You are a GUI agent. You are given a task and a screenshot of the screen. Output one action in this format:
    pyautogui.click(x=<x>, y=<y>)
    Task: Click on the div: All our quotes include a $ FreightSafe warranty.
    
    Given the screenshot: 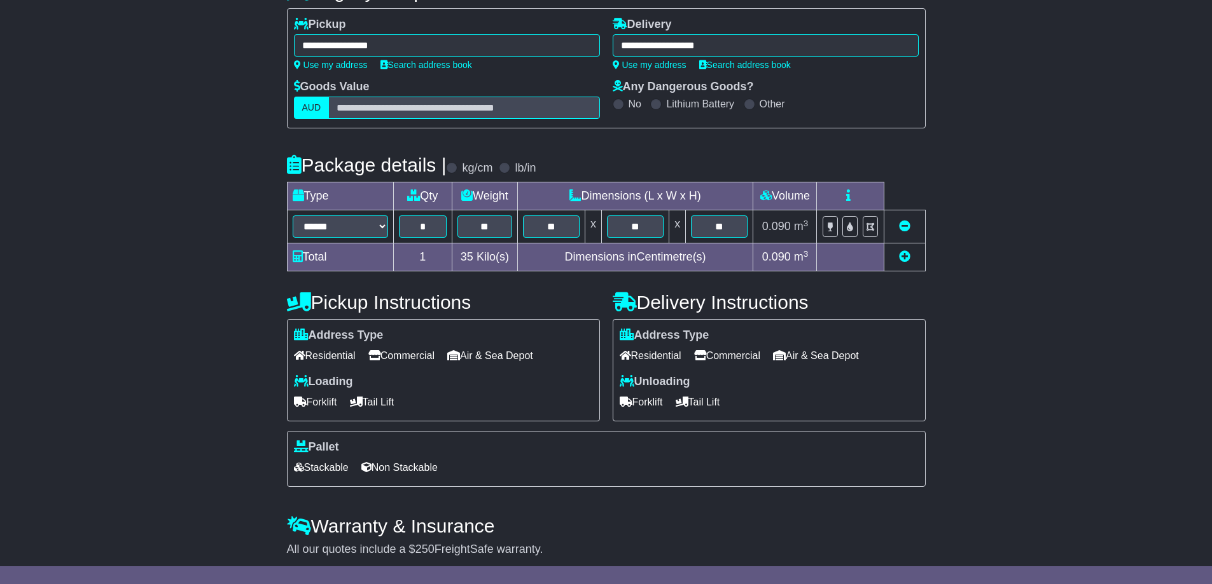 What is the action you would take?
    pyautogui.click(x=606, y=550)
    